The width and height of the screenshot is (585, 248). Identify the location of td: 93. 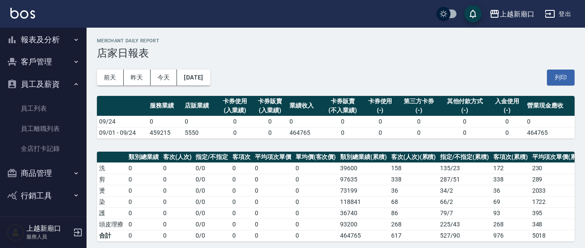
(510, 213).